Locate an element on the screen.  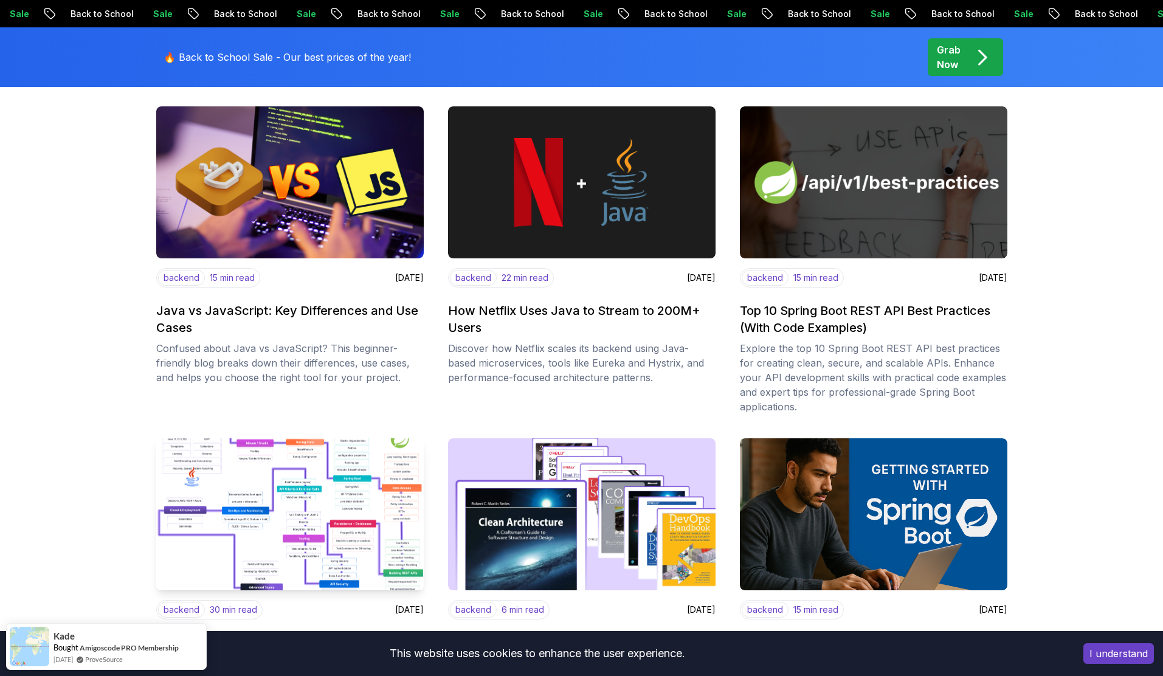
div: v 4.0.25 is located at coordinates (47, 24).